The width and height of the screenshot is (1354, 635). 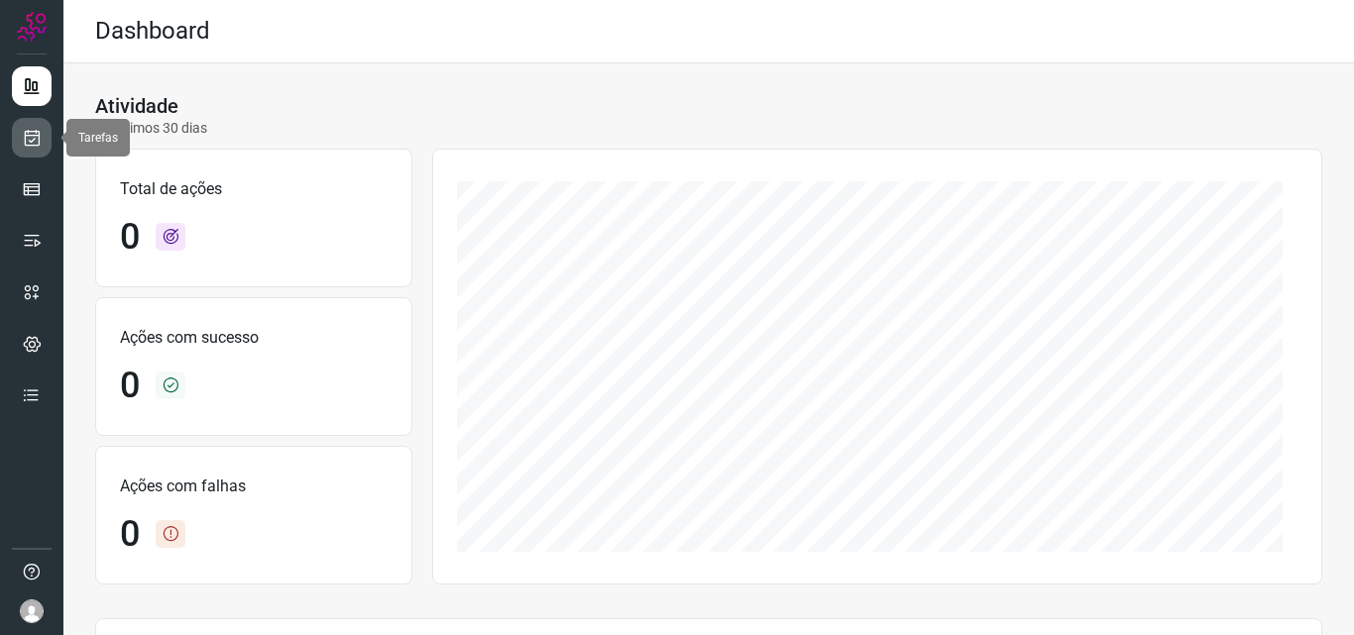 What do you see at coordinates (32, 27) in the screenshot?
I see `img: Logo` at bounding box center [32, 27].